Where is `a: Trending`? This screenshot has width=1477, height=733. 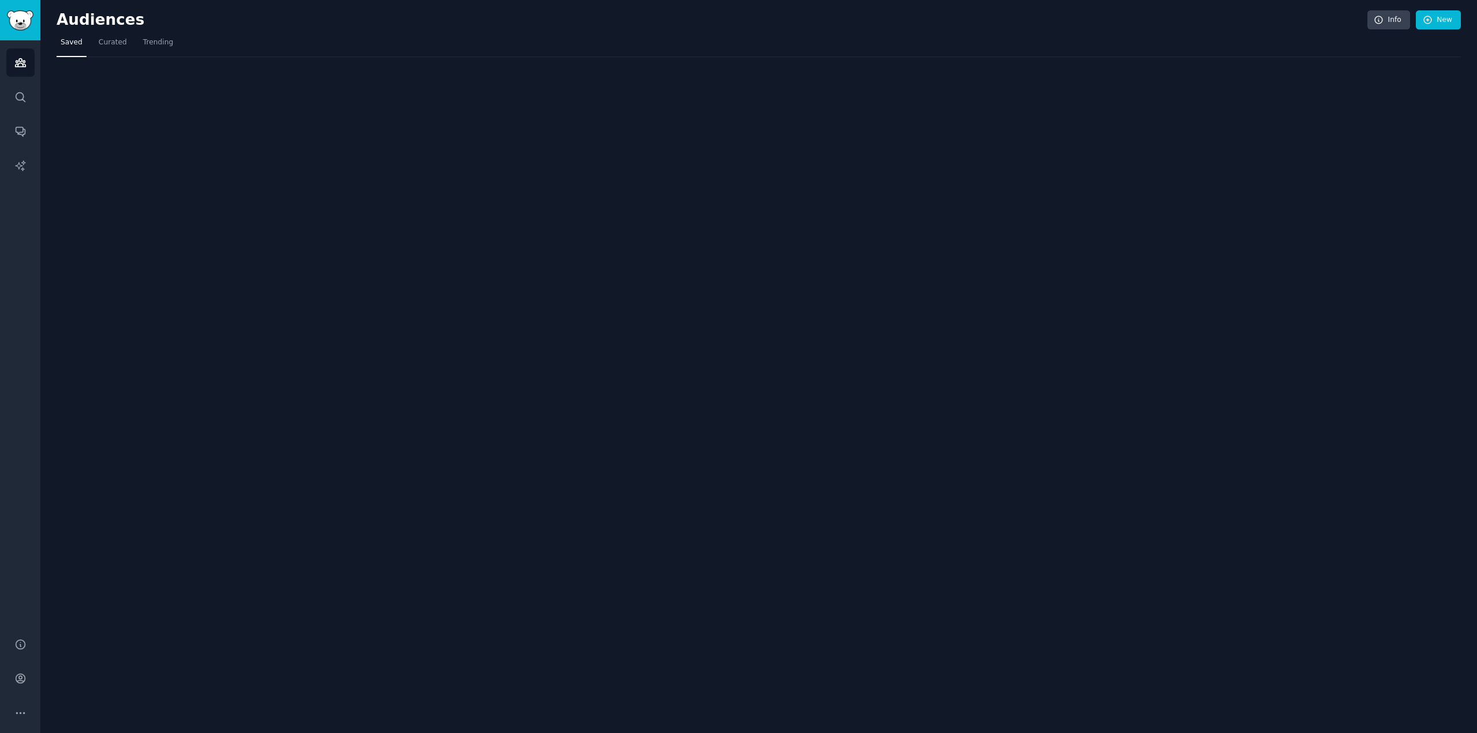
a: Trending is located at coordinates (158, 45).